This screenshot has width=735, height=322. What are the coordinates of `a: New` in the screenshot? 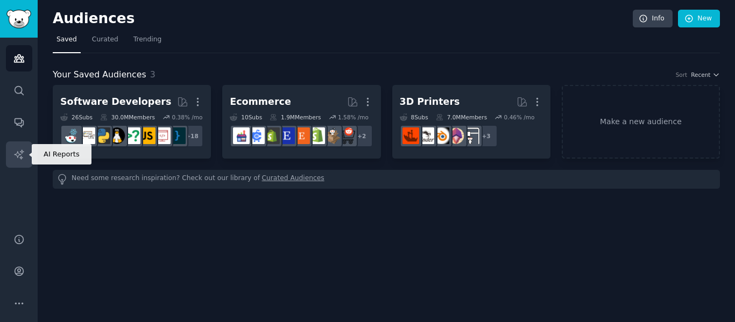 It's located at (699, 19).